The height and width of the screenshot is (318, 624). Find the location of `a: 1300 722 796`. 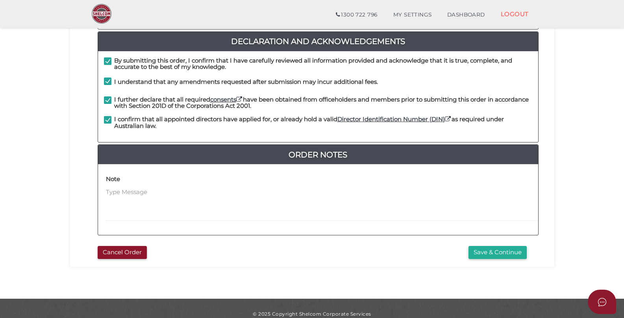

a: 1300 722 796 is located at coordinates (356, 15).